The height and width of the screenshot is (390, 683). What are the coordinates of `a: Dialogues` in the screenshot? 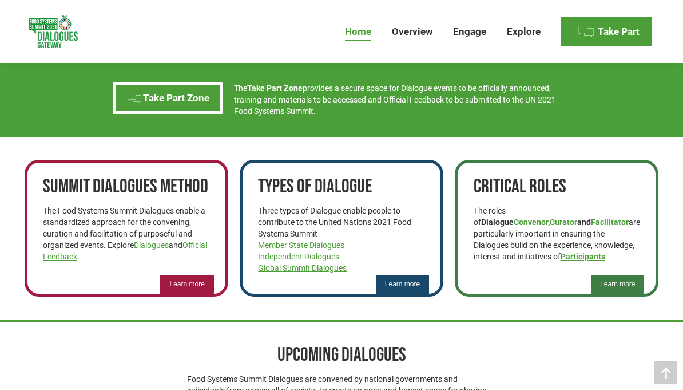 It's located at (151, 245).